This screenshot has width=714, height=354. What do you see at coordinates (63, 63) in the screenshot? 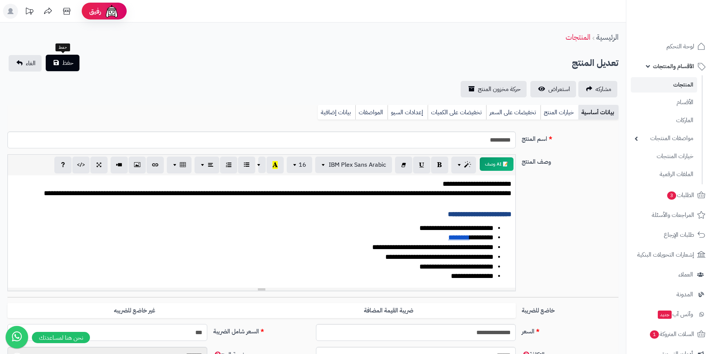
I see `button: حفظ` at bounding box center [63, 63].